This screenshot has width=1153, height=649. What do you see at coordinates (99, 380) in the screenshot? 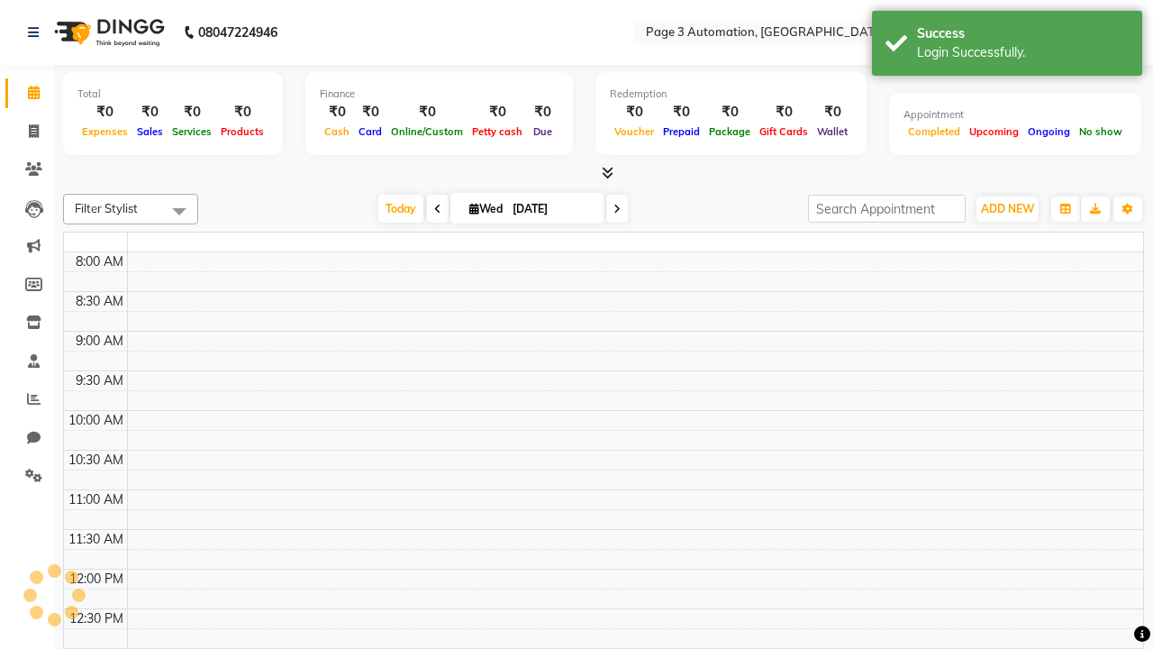
I see `div: 9:30 AM` at bounding box center [99, 380].